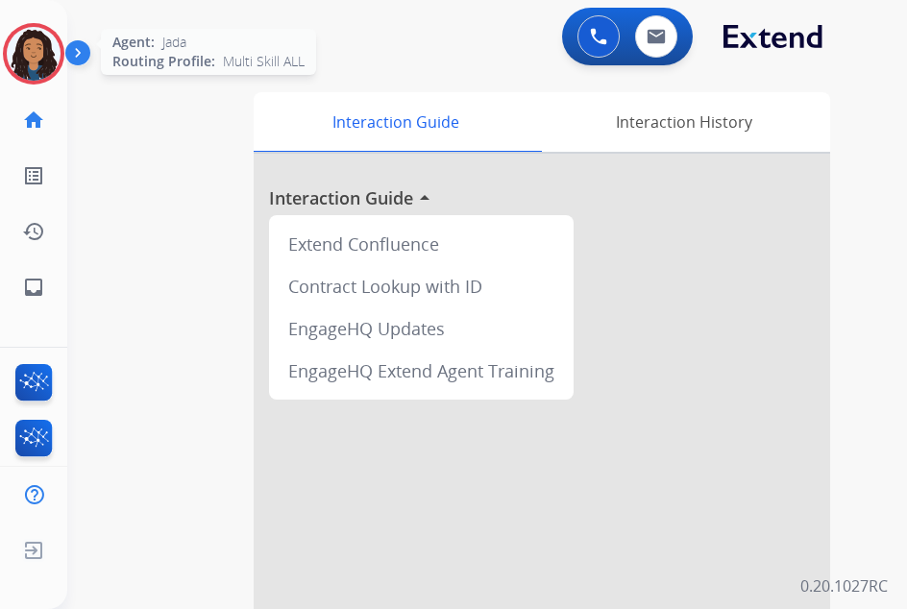  Describe the element at coordinates (174, 42) in the screenshot. I see `span: Jada` at that location.